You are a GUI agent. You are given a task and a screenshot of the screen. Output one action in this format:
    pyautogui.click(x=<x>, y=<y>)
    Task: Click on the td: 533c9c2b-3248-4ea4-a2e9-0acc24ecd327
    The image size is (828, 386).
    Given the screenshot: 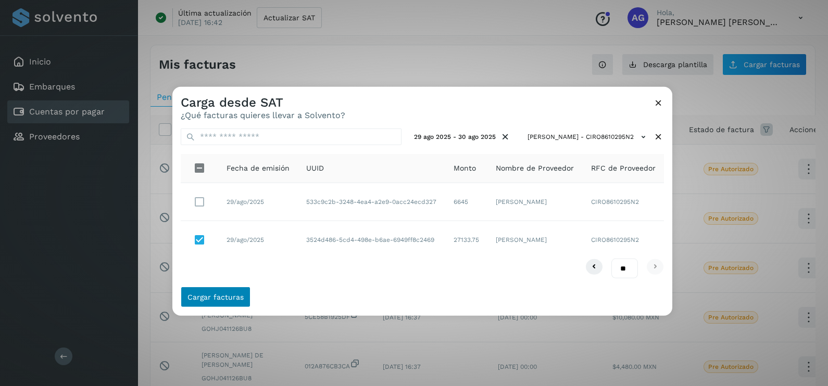 What is the action you would take?
    pyautogui.click(x=371, y=202)
    